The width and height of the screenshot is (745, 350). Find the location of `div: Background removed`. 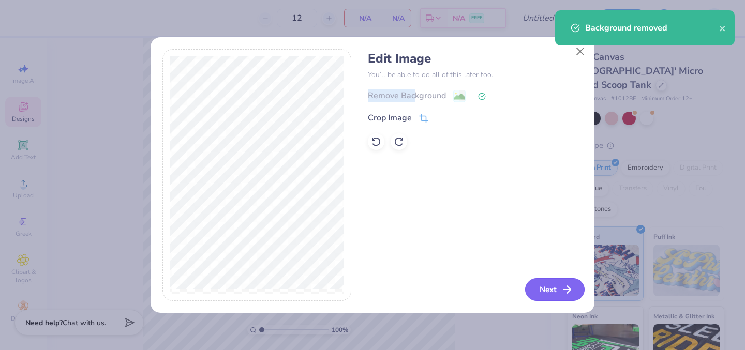

div: Background removed is located at coordinates (652, 28).